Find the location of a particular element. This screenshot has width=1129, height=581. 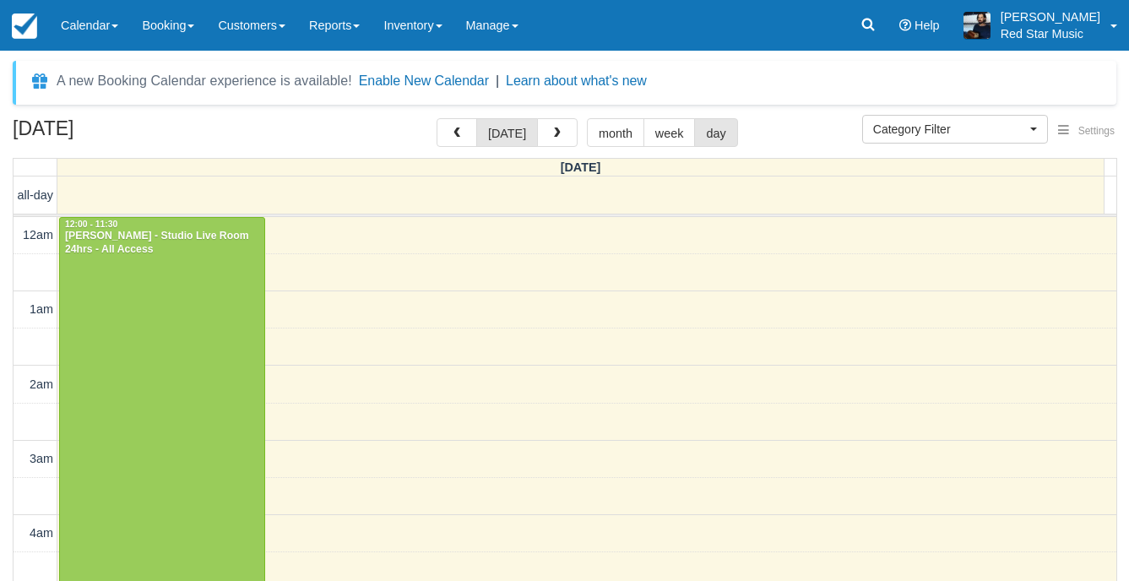

p: Red Star Music is located at coordinates (1050, 34).